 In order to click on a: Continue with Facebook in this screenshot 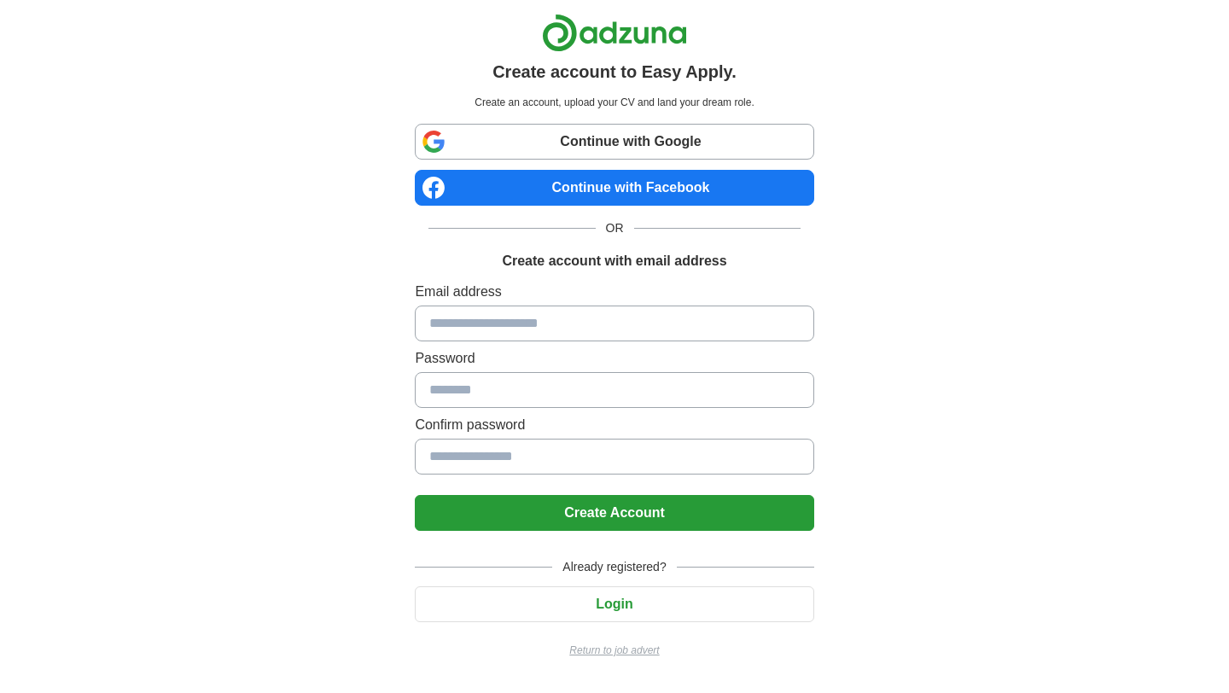, I will do `click(614, 188)`.